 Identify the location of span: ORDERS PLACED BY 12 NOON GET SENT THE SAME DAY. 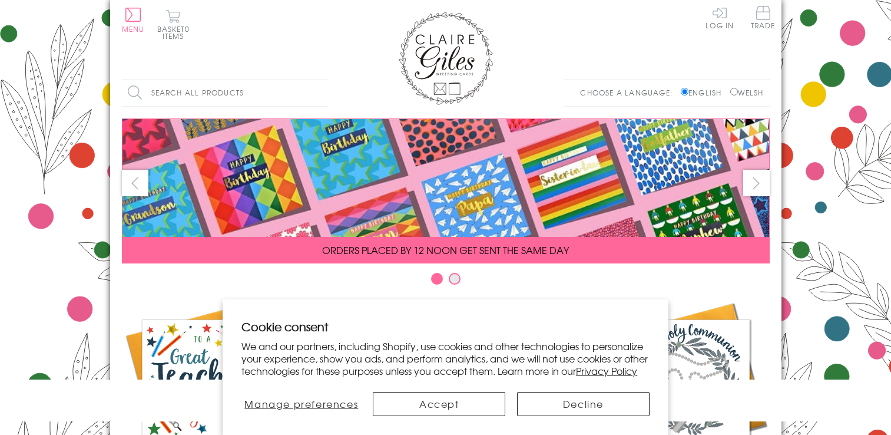
(445, 250).